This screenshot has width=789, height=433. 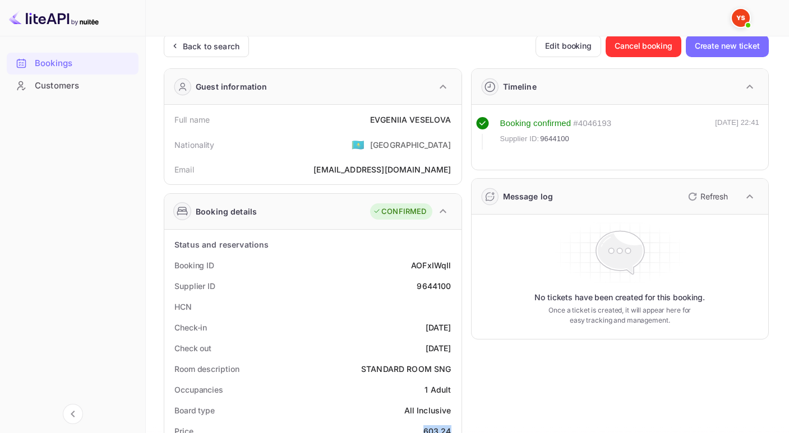 What do you see at coordinates (358, 145) in the screenshot?
I see `span: United States` at bounding box center [358, 145].